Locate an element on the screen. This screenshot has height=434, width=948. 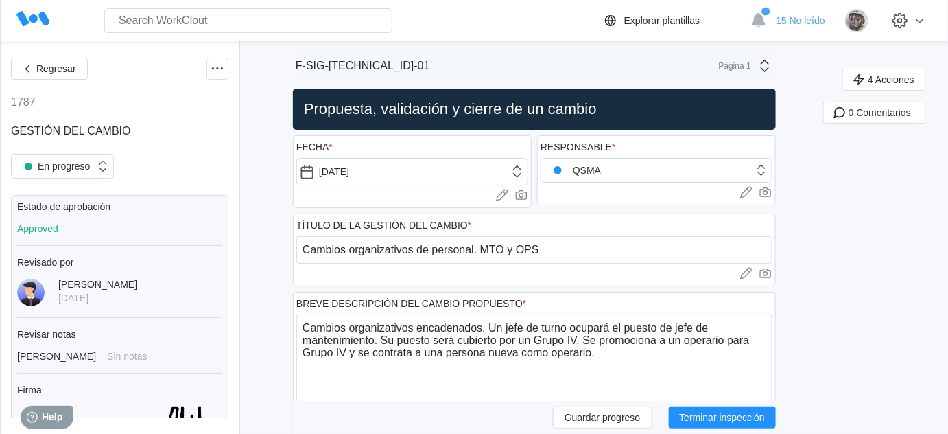
div: Approved is located at coordinates (119, 228).